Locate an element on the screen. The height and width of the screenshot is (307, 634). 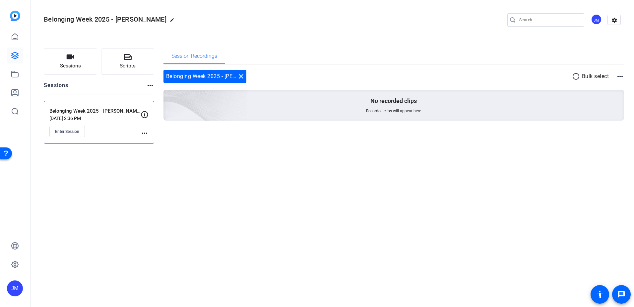
span: Enter Session is located at coordinates (67, 131).